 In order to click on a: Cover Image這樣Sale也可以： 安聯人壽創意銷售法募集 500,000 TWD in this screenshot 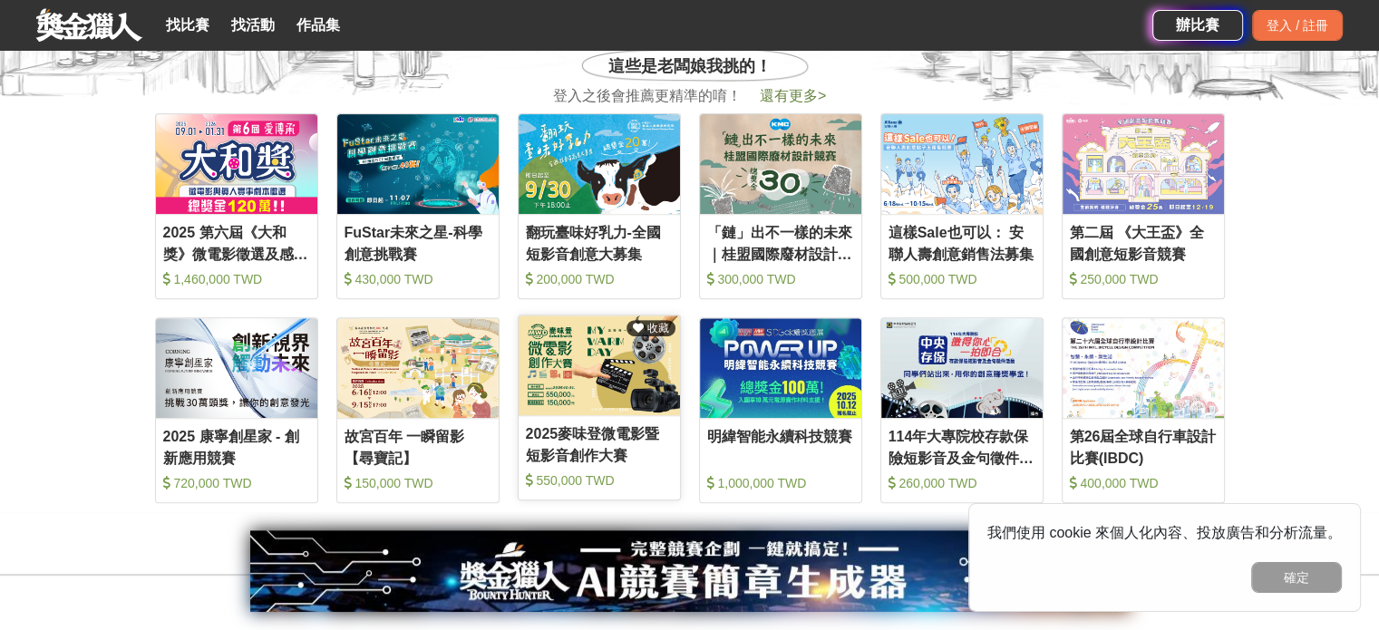, I will do `click(962, 206)`.